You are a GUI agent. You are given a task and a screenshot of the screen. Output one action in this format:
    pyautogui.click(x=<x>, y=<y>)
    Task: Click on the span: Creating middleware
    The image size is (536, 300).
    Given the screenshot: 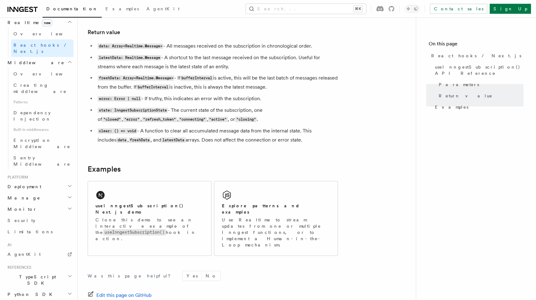 What is the action you would take?
    pyautogui.click(x=40, y=88)
    